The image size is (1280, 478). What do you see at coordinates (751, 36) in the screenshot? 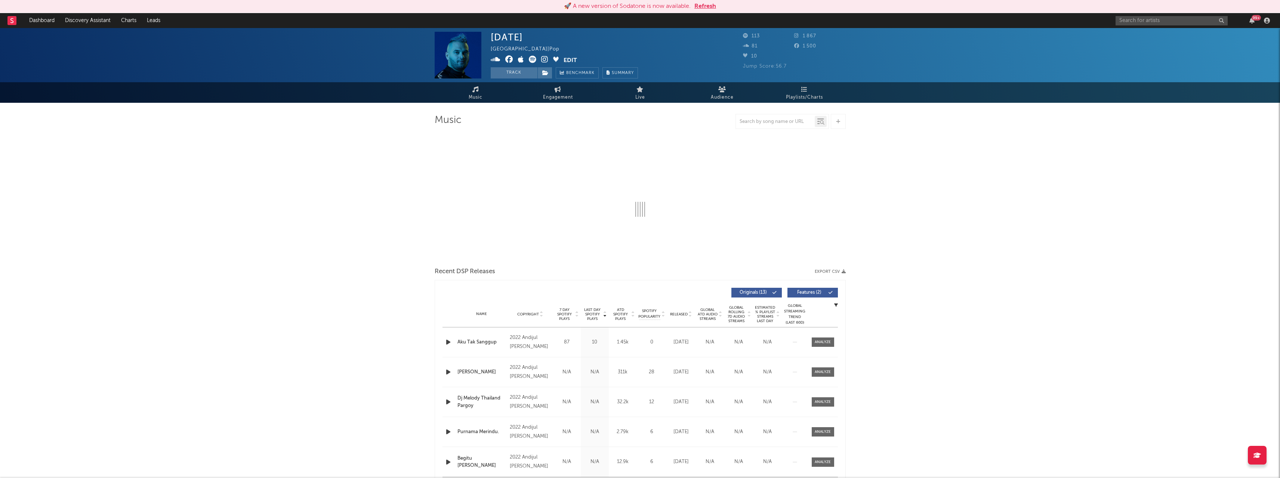
I see `span: 113` at bounding box center [751, 36].